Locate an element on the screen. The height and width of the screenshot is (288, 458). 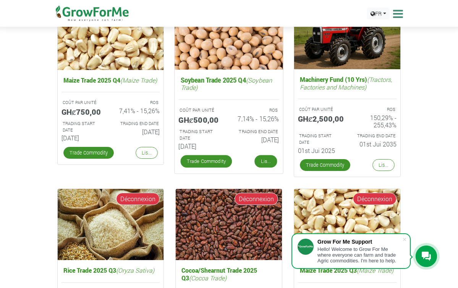
h5: Machinery Fund (10 Yrs) is located at coordinates (347, 83).